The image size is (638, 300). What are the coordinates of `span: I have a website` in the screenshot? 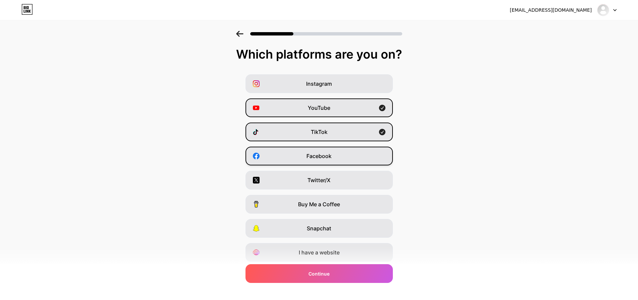 It's located at (319, 252).